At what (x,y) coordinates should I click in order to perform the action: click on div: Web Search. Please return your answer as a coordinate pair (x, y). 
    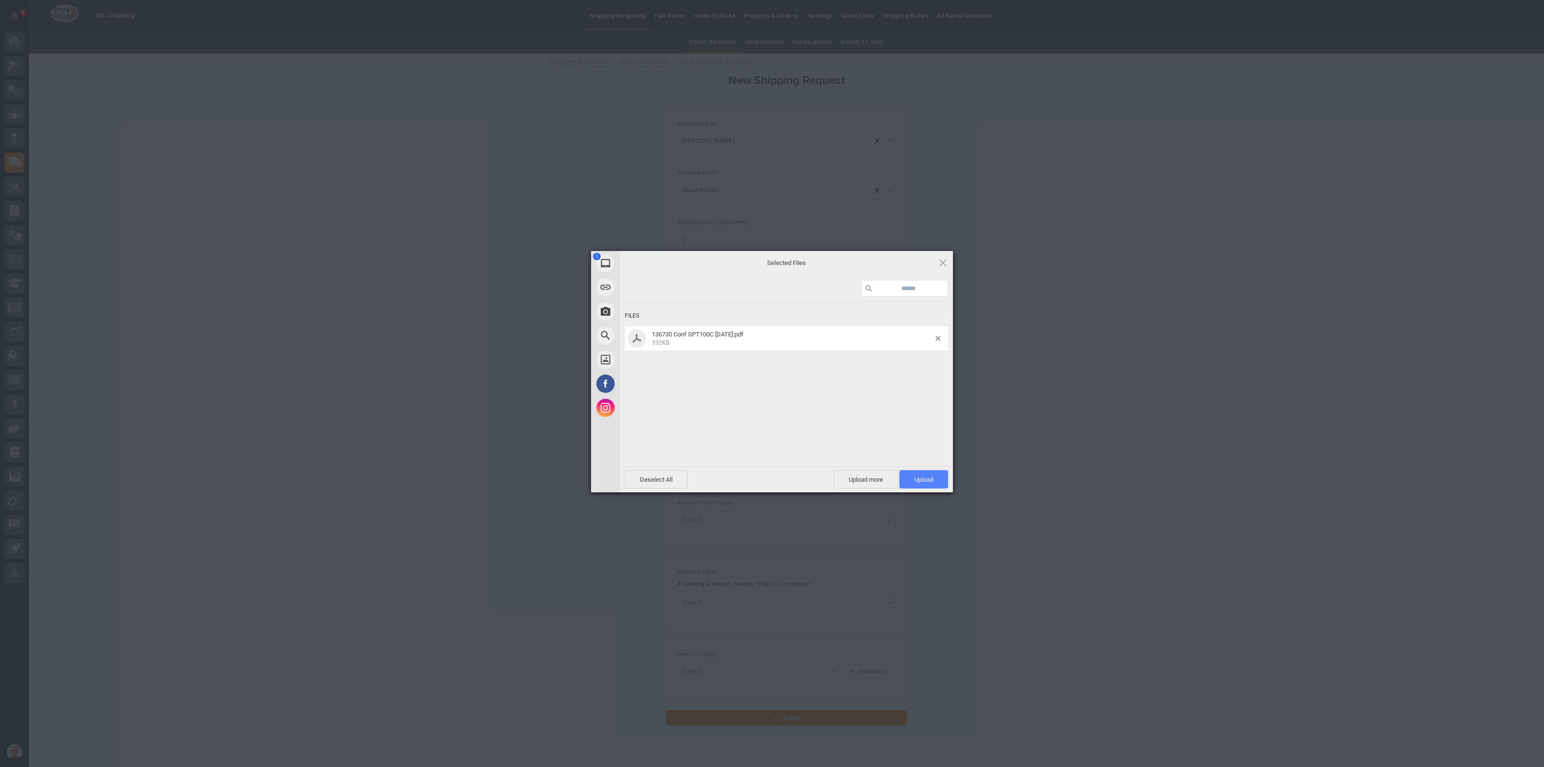
    Looking at the image, I should click on (649, 335).